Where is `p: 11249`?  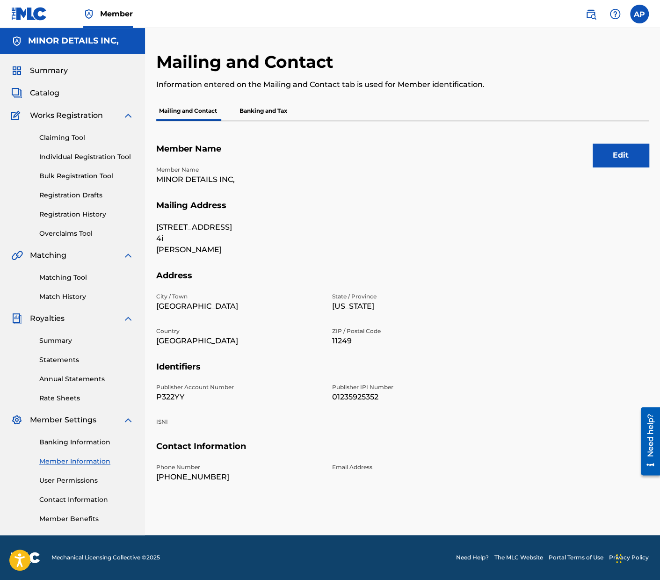
p: 11249 is located at coordinates (414, 341).